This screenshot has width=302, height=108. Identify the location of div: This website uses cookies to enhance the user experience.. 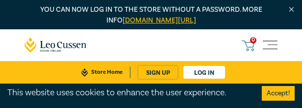
(127, 93).